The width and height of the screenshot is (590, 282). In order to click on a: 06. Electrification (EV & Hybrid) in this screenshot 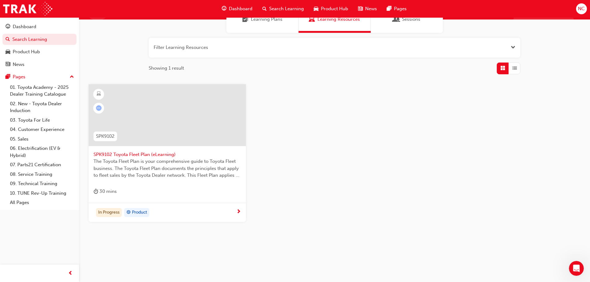, I will do `click(42, 152)`.